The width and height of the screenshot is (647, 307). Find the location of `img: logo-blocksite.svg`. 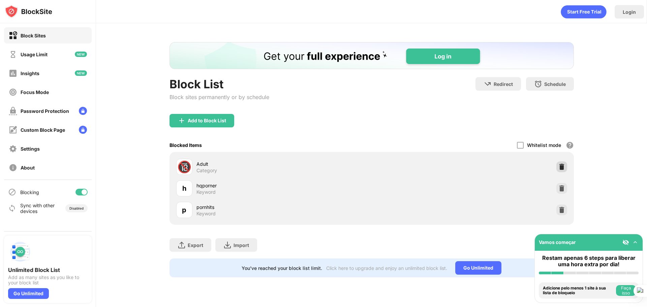

img: logo-blocksite.svg is located at coordinates (28, 11).